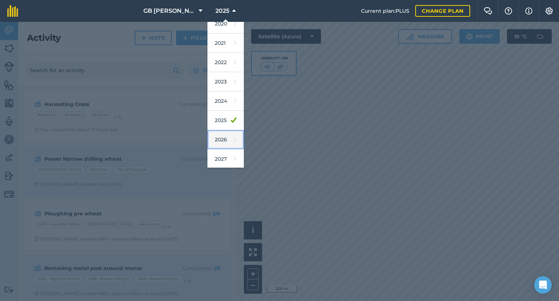 The image size is (559, 301). I want to click on img: svg+xml;base64,PHN2ZyB4bWxucz0iaHR0cDovL3d3dy53My5vcmcvMjAwMC9zdmciIHdpZHRoPSIxNyIgaGVpZ2h0PSIxNy..., so click(529, 11).